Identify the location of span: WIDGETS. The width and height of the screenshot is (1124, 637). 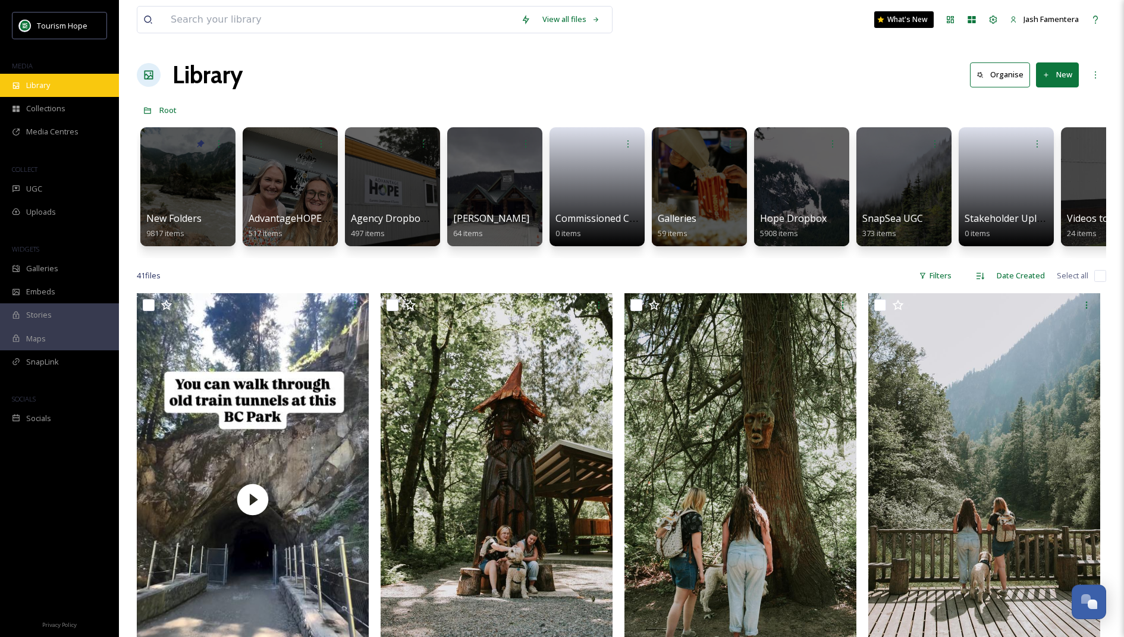
(26, 248).